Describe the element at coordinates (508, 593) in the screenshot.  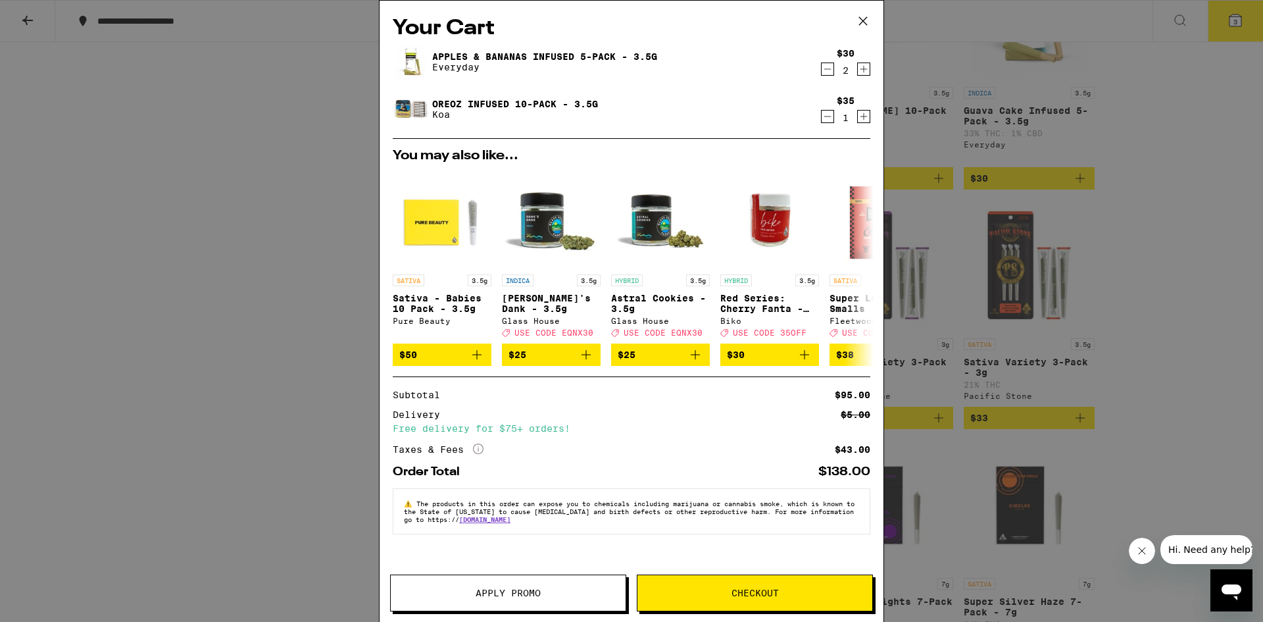
I see `span: Apply Promo` at that location.